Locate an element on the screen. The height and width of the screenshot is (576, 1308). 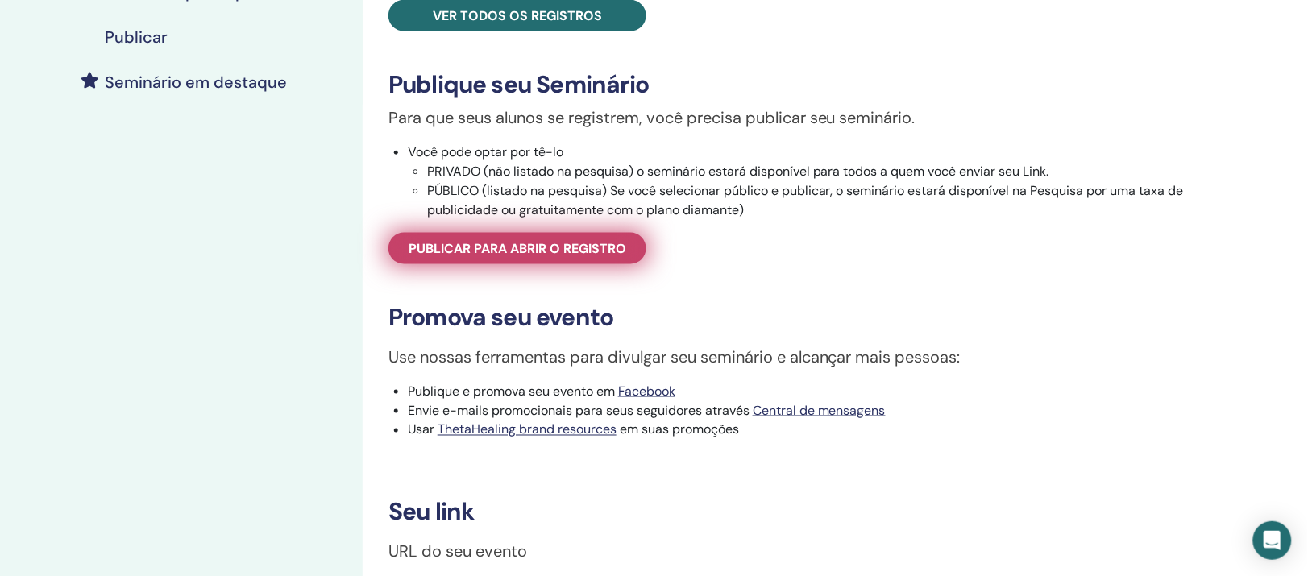
p: URL do seu evento is located at coordinates (799, 552).